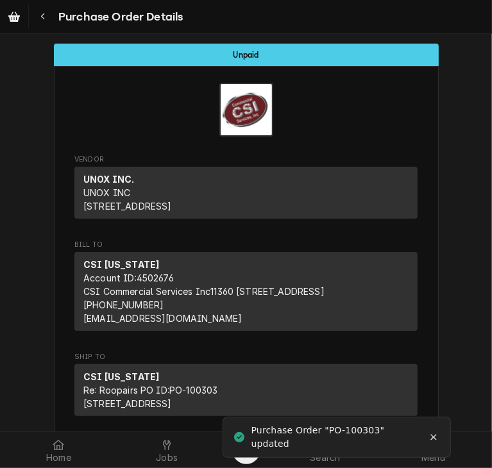 The width and height of the screenshot is (492, 468). I want to click on div: Purchase Order "PO-100303" updated, so click(337, 437).